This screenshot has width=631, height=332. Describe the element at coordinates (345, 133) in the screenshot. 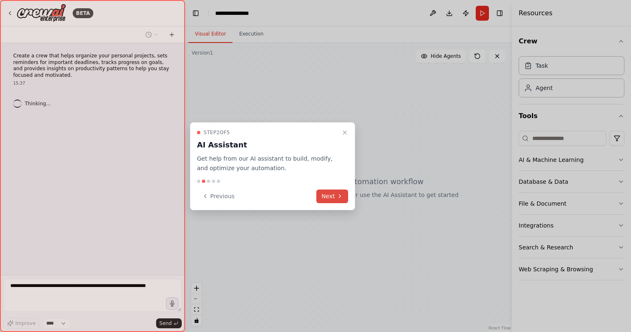

I see `button: Close walkthrough` at that location.